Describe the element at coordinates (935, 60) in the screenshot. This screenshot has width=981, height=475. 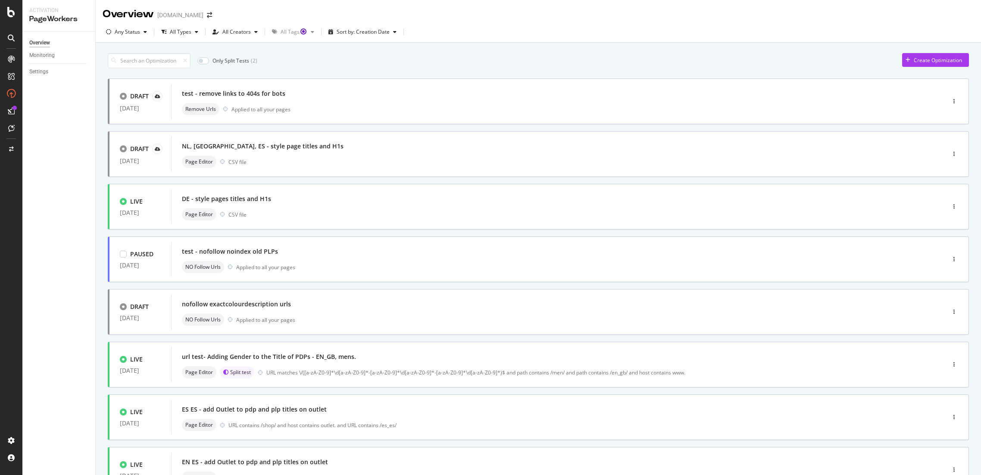
I see `button: Create Optimization` at that location.